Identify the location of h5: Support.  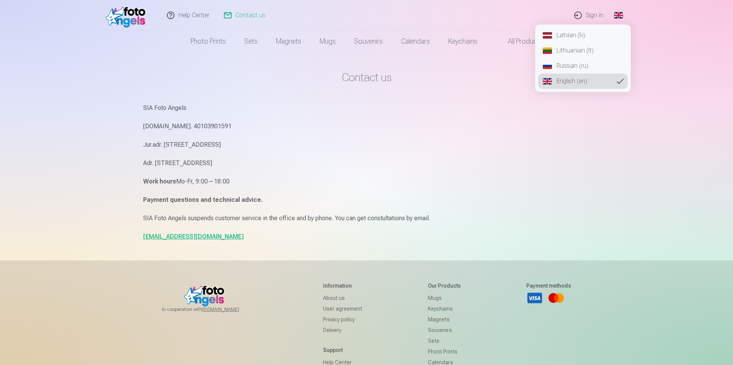
(342, 350).